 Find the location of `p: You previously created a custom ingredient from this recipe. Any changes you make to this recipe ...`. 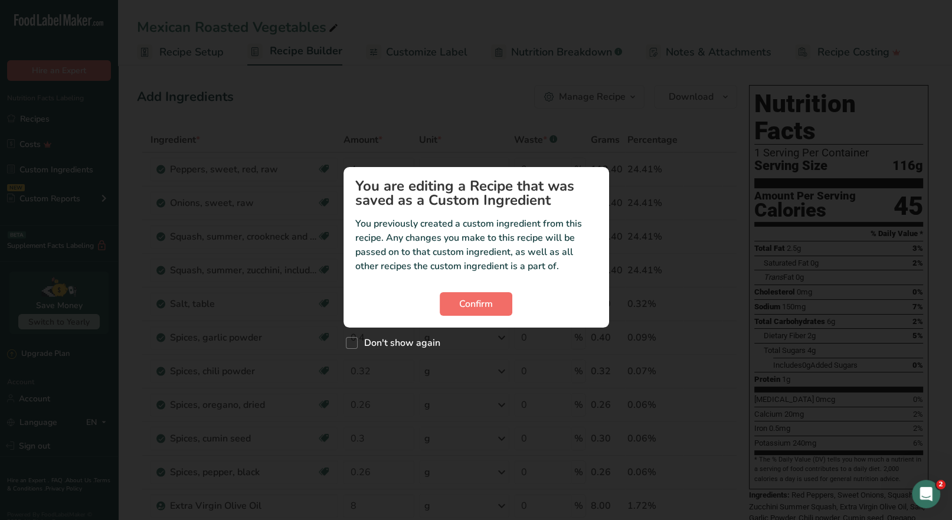

p: You previously created a custom ingredient from this recipe. Any changes you make to this recipe ... is located at coordinates (477, 245).